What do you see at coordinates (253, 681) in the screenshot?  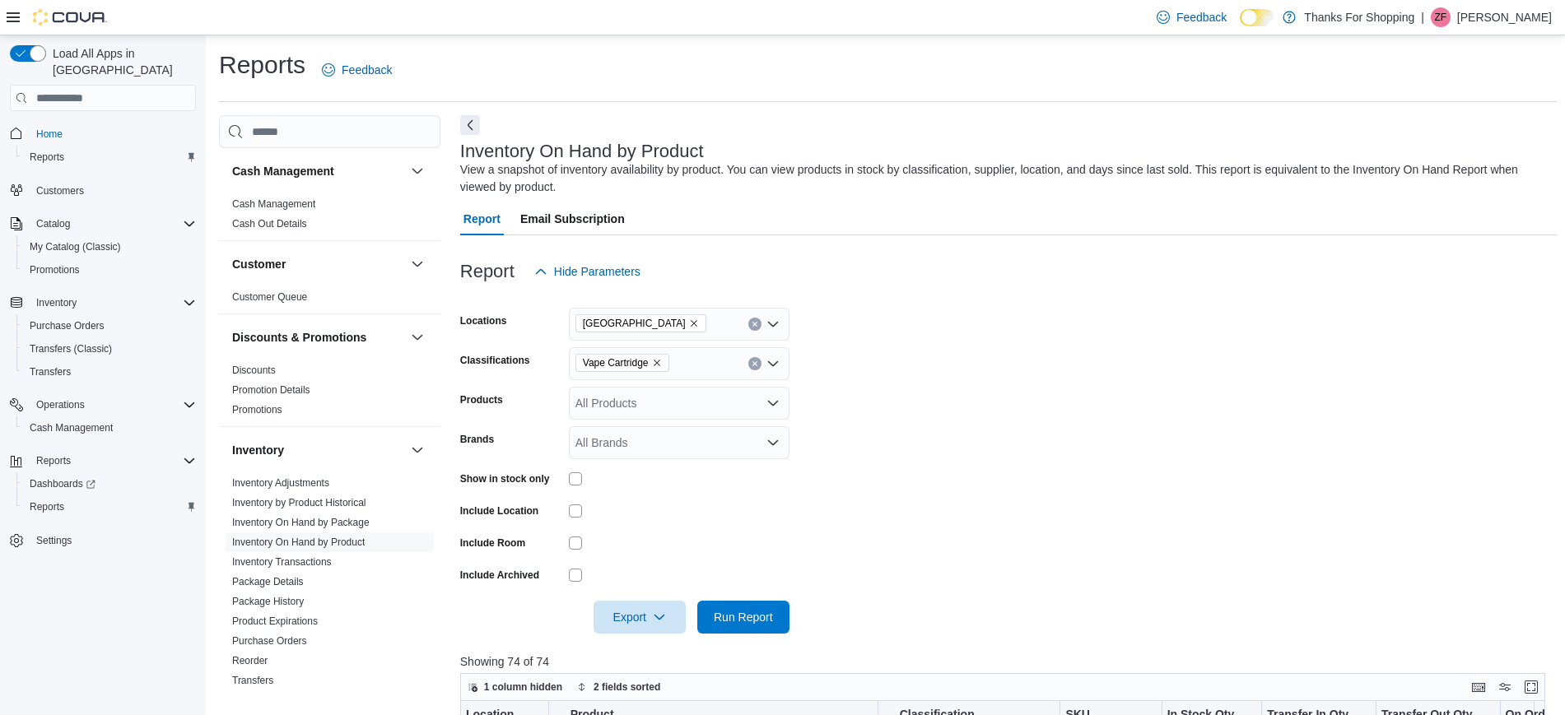 I see `a: Transfers` at bounding box center [253, 681].